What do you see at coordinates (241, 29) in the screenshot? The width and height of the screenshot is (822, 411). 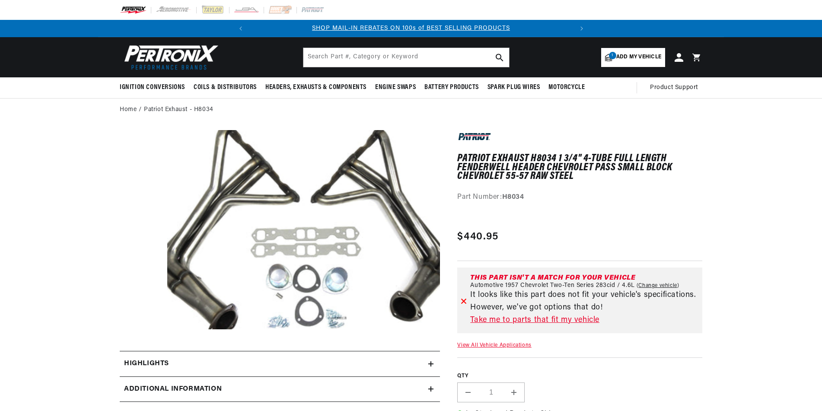 I see `button: Translation missing: en.sections.announcements.previous_announcement` at bounding box center [241, 29].